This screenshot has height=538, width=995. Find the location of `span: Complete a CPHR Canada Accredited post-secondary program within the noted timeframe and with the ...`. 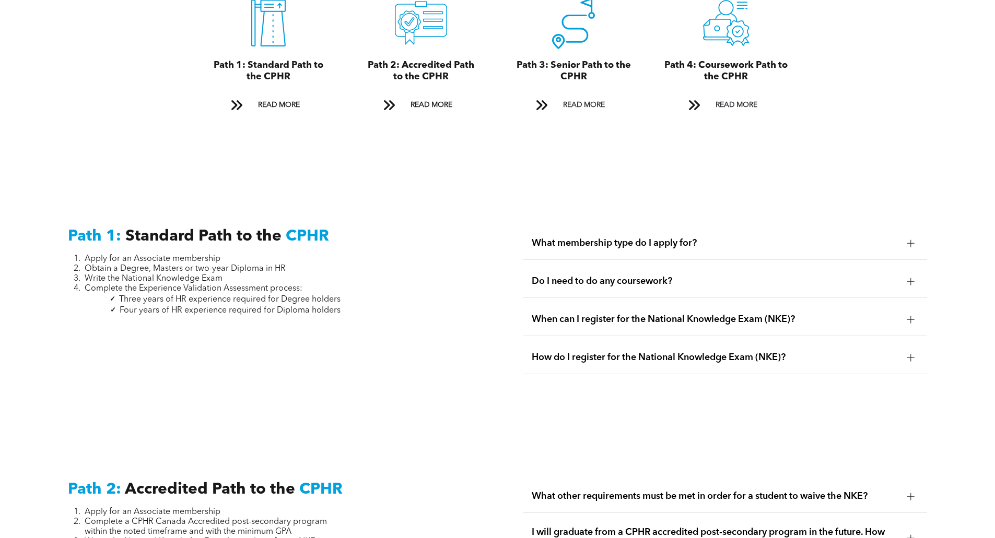

span: Complete a CPHR Canada Accredited post-secondary program within the noted timeframe and with the ... is located at coordinates (206, 527).